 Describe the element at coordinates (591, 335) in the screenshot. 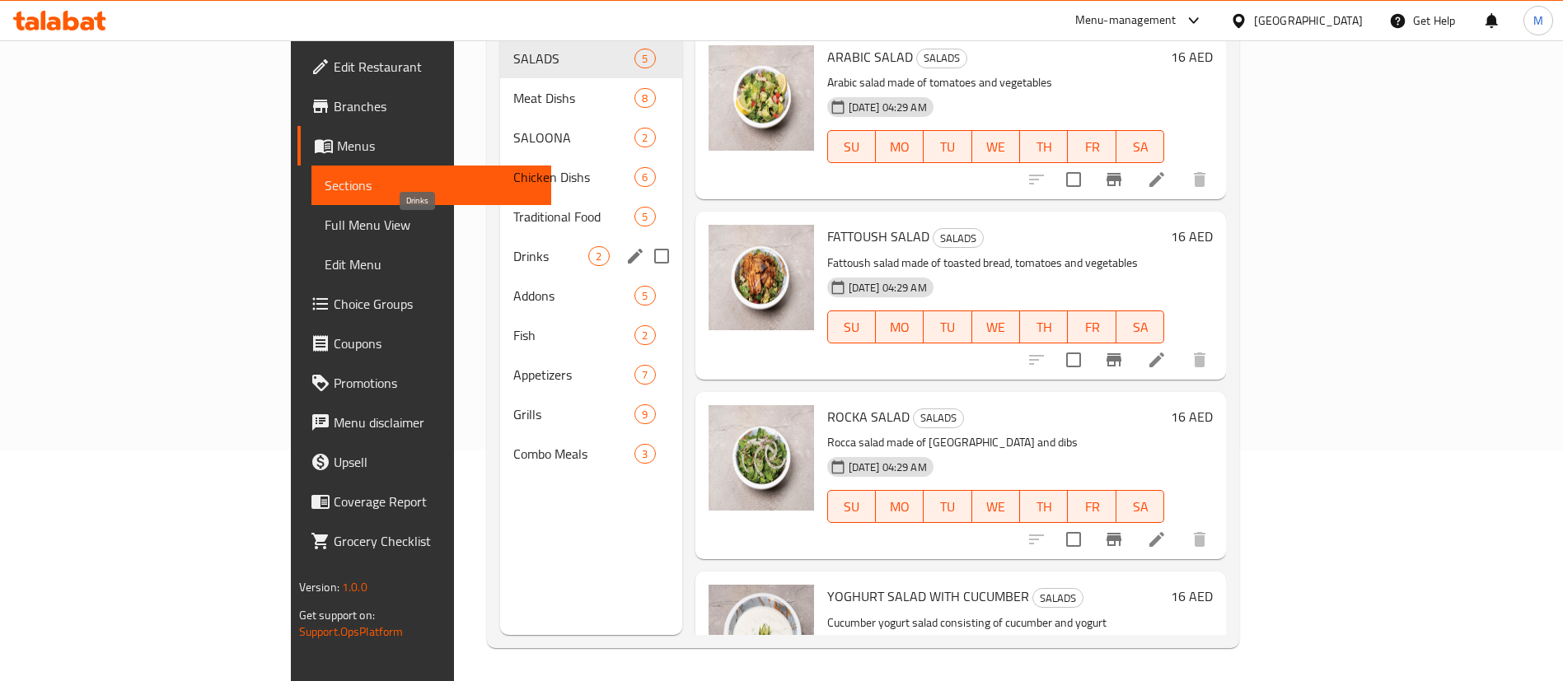

I see `div: Fish2` at that location.